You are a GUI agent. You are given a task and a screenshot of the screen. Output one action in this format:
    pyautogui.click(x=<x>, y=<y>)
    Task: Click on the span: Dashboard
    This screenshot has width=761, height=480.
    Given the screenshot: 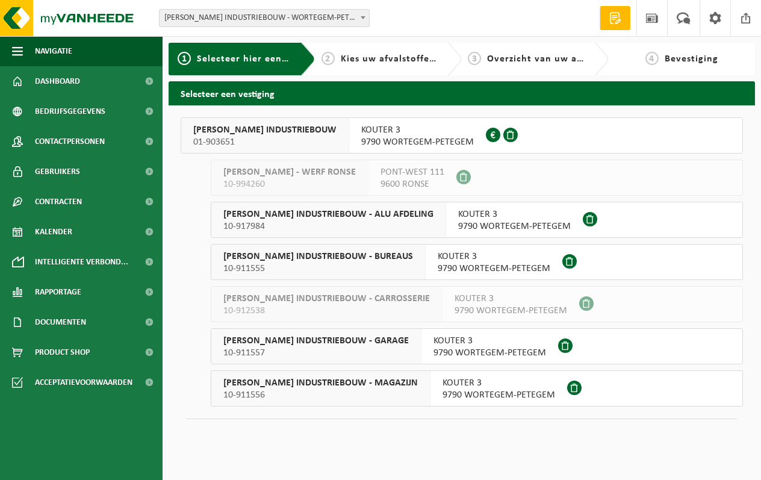 What is the action you would take?
    pyautogui.click(x=57, y=81)
    